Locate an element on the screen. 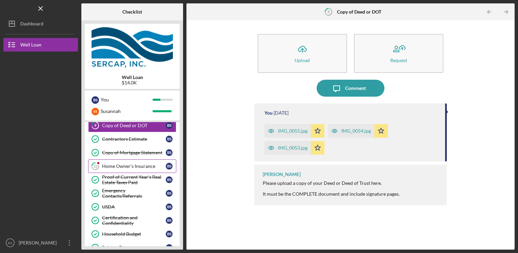  a: Emergency Contacts/ReferralsBS is located at coordinates (132, 193).